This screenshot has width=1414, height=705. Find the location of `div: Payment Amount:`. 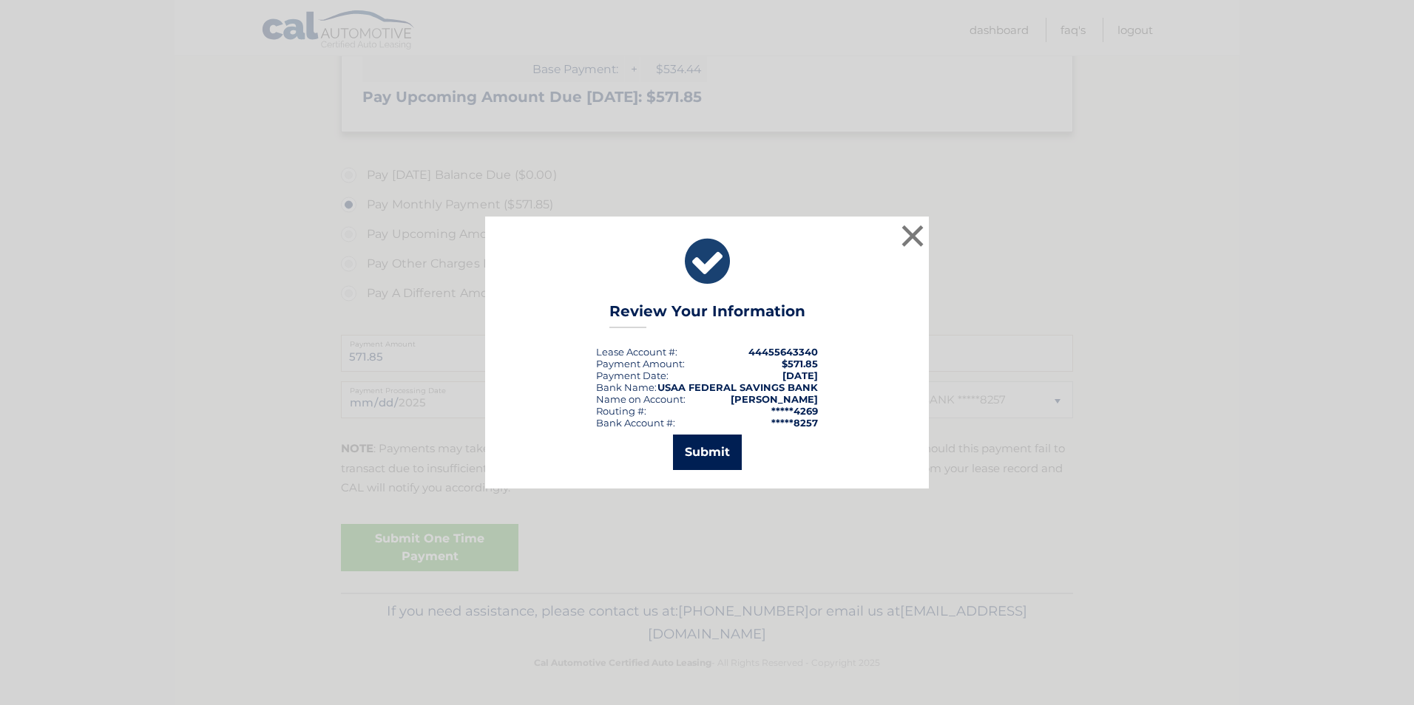

div: Payment Amount: is located at coordinates (640, 364).